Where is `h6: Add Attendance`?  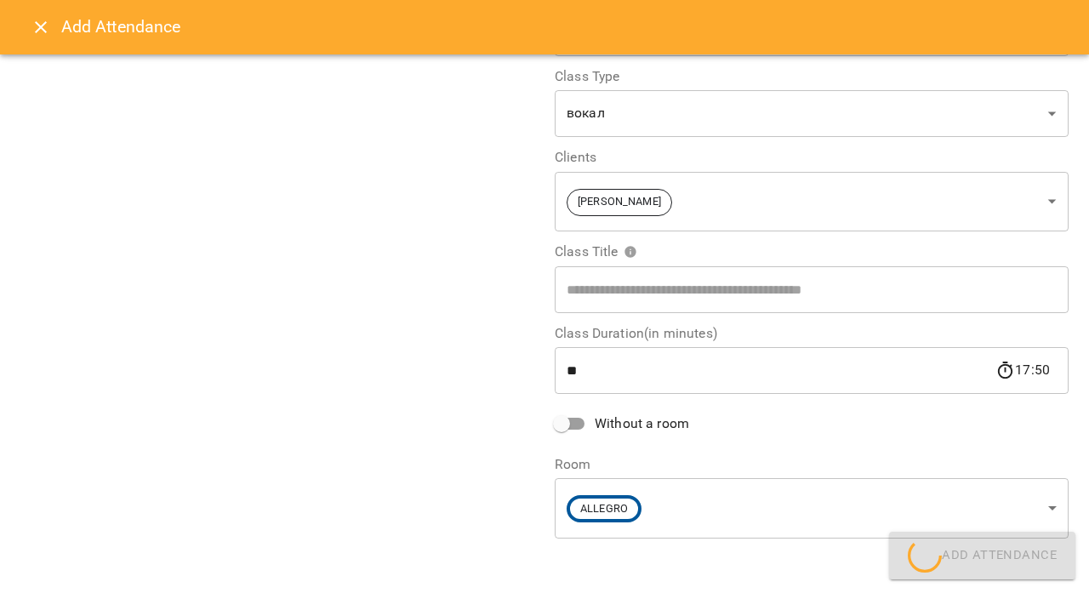
h6: Add Attendance is located at coordinates (565, 26).